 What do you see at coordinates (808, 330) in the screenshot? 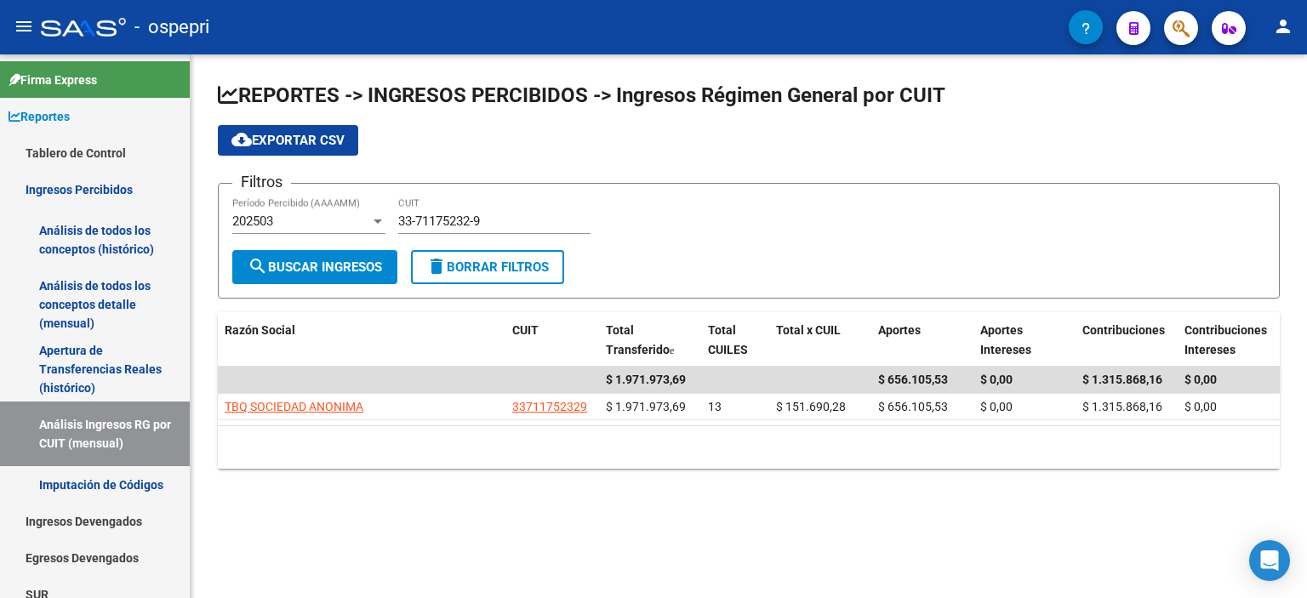
I see `span: Total x CUIL` at bounding box center [808, 330].